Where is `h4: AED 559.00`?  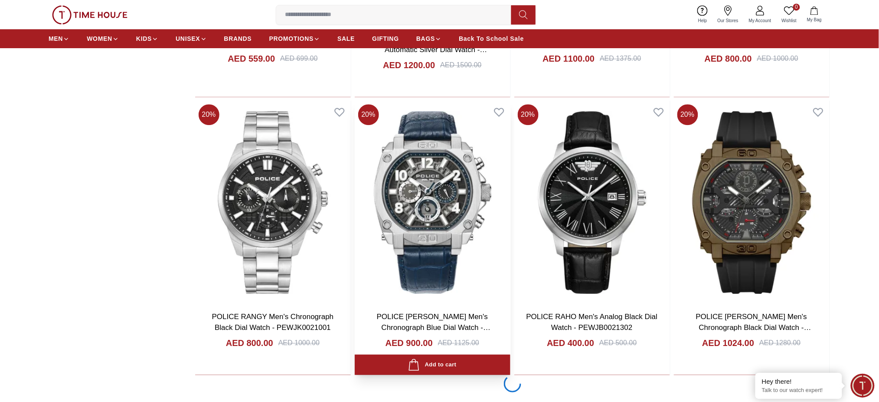 h4: AED 559.00 is located at coordinates (251, 59).